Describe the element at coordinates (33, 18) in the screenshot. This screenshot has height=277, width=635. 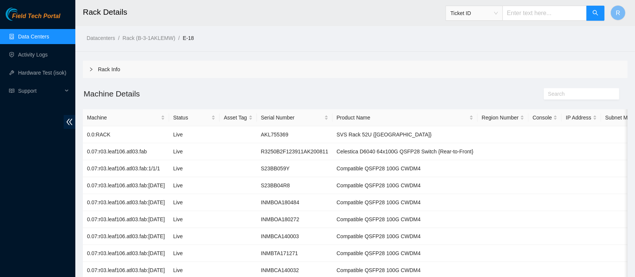
I see `a: Akamai TechnologiesField Tech Portal` at that location.